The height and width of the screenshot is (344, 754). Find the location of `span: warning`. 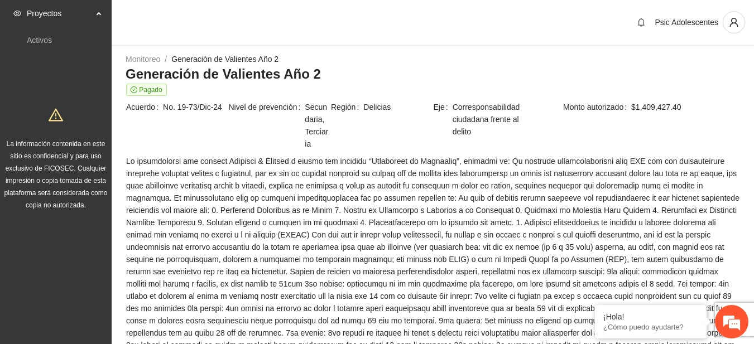

span: warning is located at coordinates (56, 115).